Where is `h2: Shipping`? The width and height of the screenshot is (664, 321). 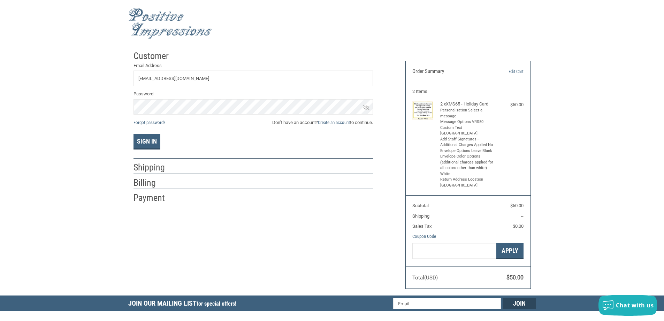
h2: Shipping is located at coordinates (154, 167).